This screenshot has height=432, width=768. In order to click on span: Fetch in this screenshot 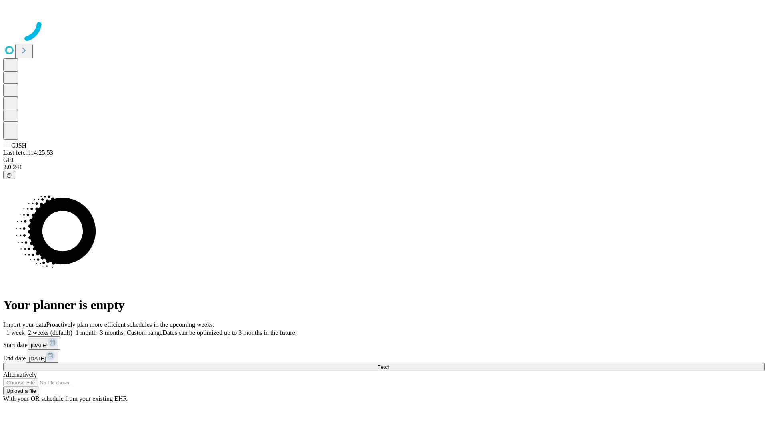, I will do `click(383, 367)`.